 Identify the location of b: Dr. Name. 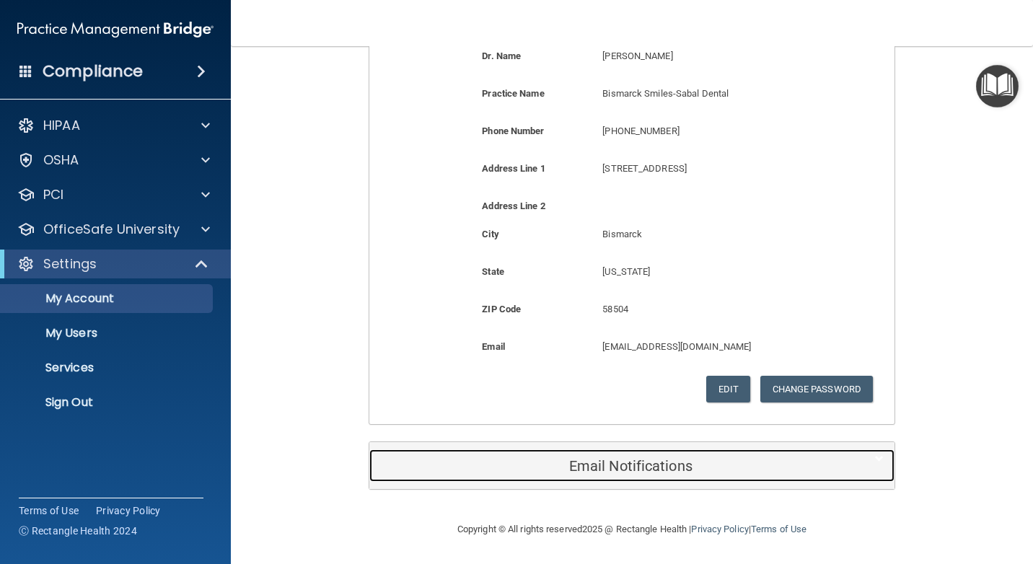
(501, 56).